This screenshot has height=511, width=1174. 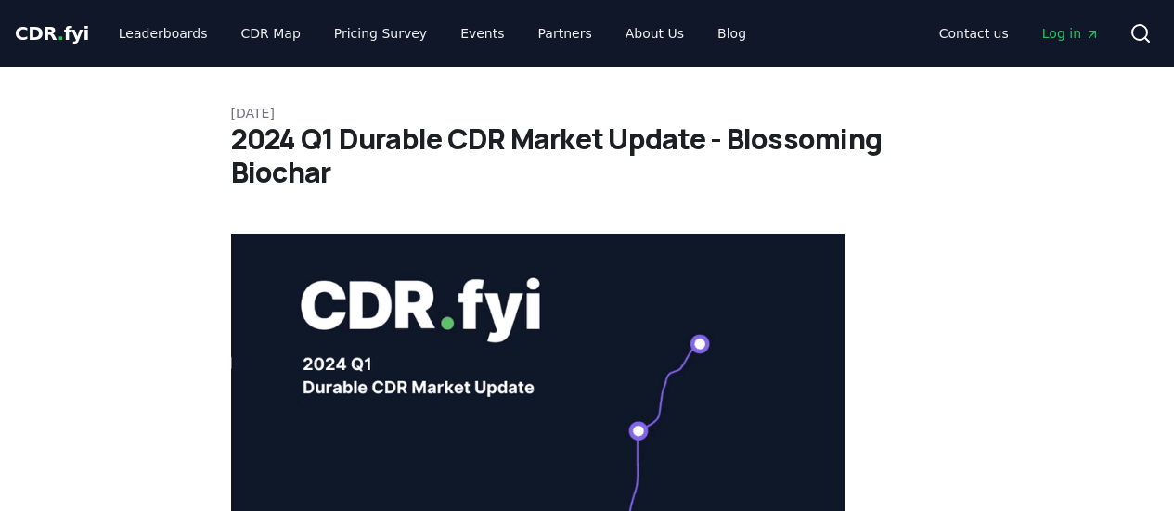 What do you see at coordinates (52, 33) in the screenshot?
I see `a: CDR.fyi` at bounding box center [52, 33].